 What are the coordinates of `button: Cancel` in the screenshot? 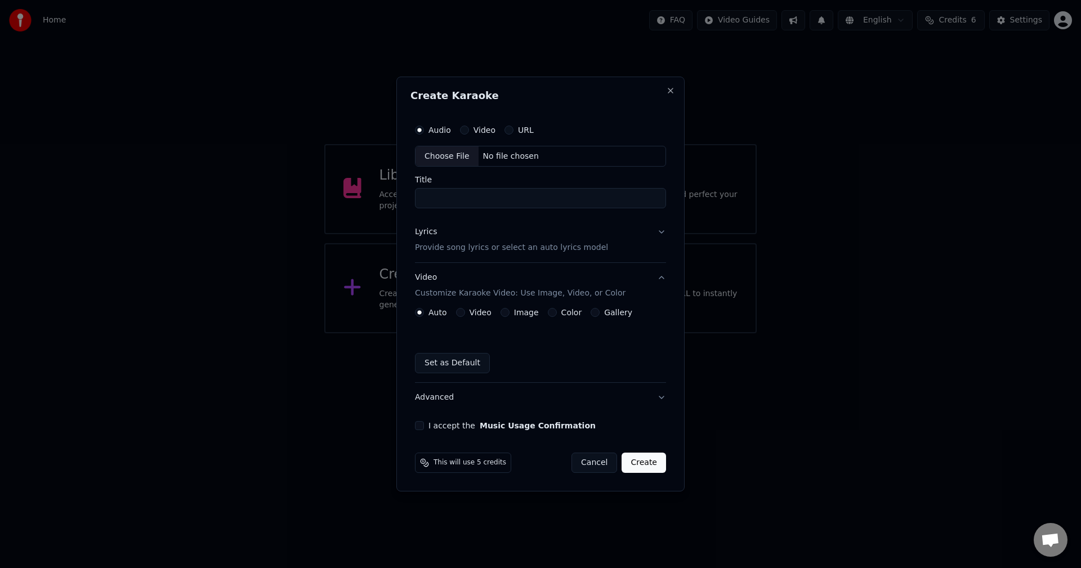 It's located at (594, 463).